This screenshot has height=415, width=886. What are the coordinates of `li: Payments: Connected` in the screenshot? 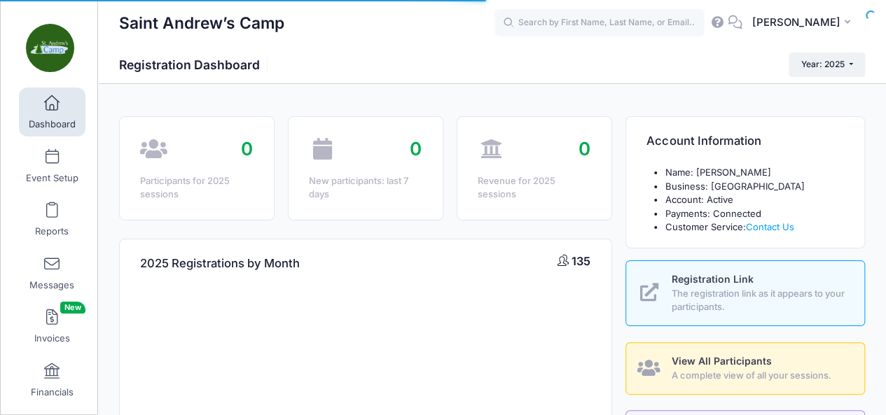 It's located at (754, 214).